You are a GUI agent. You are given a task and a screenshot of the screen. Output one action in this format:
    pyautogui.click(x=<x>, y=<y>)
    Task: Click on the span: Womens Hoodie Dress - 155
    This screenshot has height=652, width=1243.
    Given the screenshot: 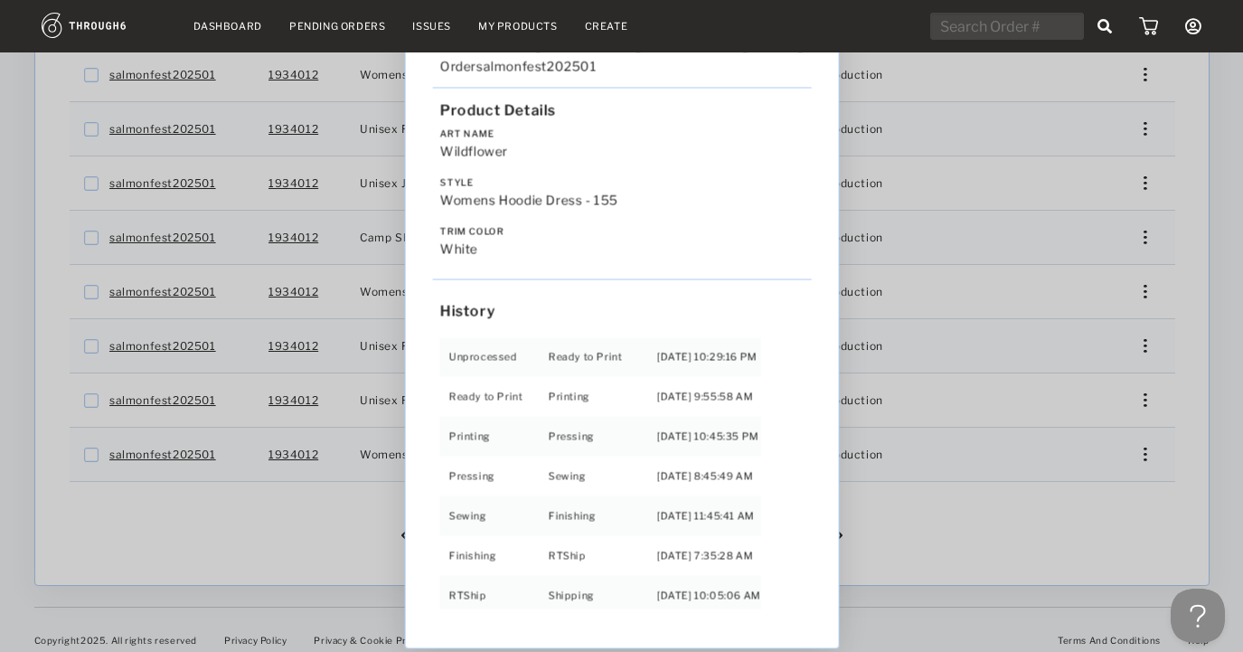 What is the action you would take?
    pyautogui.click(x=528, y=199)
    